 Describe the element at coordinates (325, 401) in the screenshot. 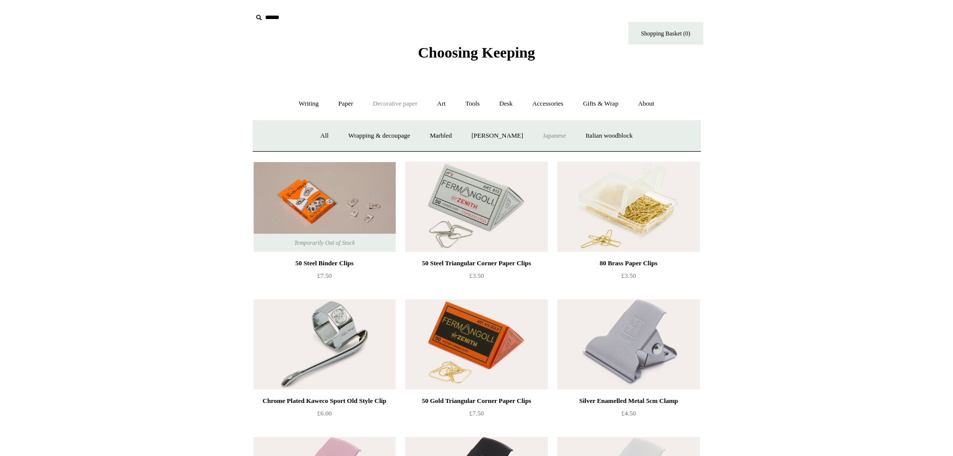

I see `div: Chrome Plated Kaweco Sport Old Style Clip` at that location.